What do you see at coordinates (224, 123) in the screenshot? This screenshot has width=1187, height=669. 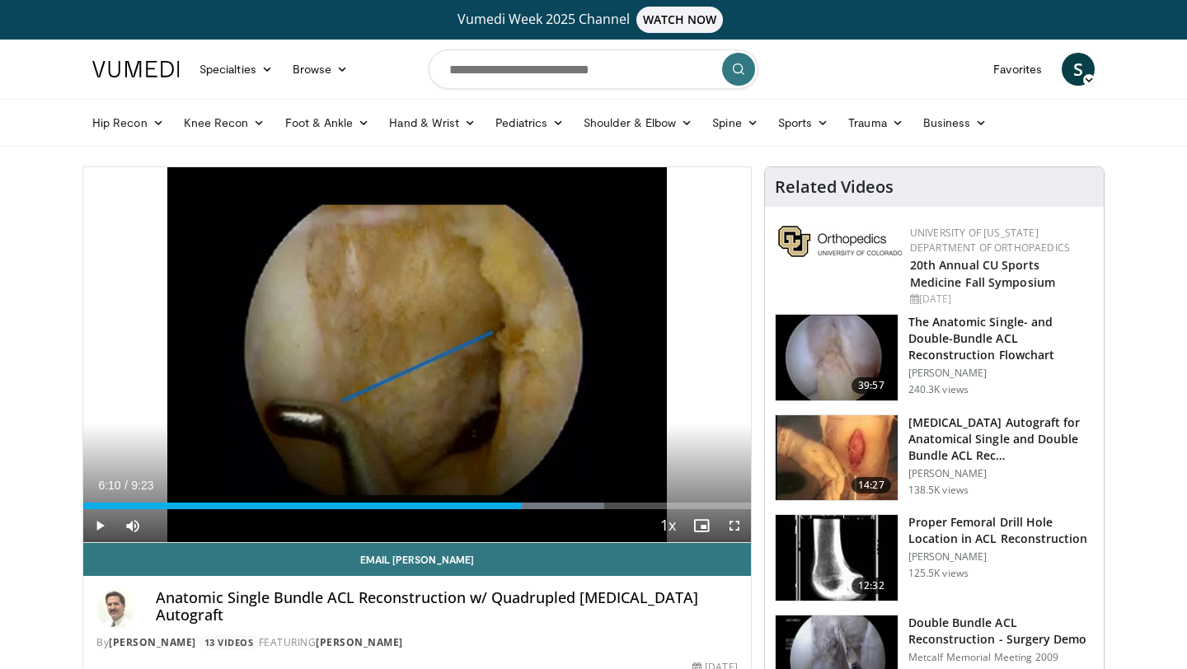 I see `a: Knee Recon` at bounding box center [224, 123].